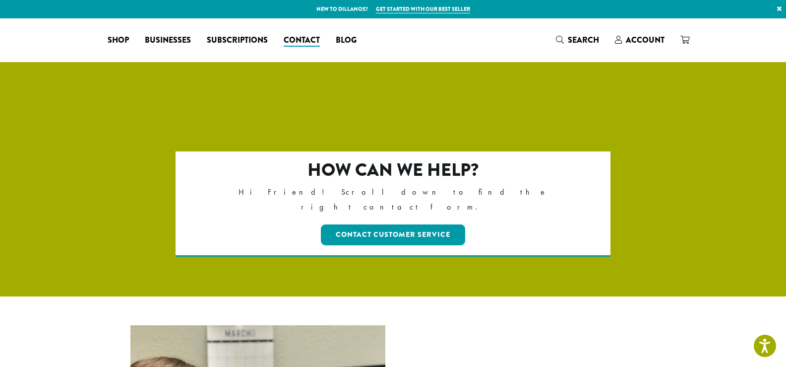 Image resolution: width=786 pixels, height=367 pixels. Describe the element at coordinates (393, 235) in the screenshot. I see `a: Contact Customer Service` at that location.